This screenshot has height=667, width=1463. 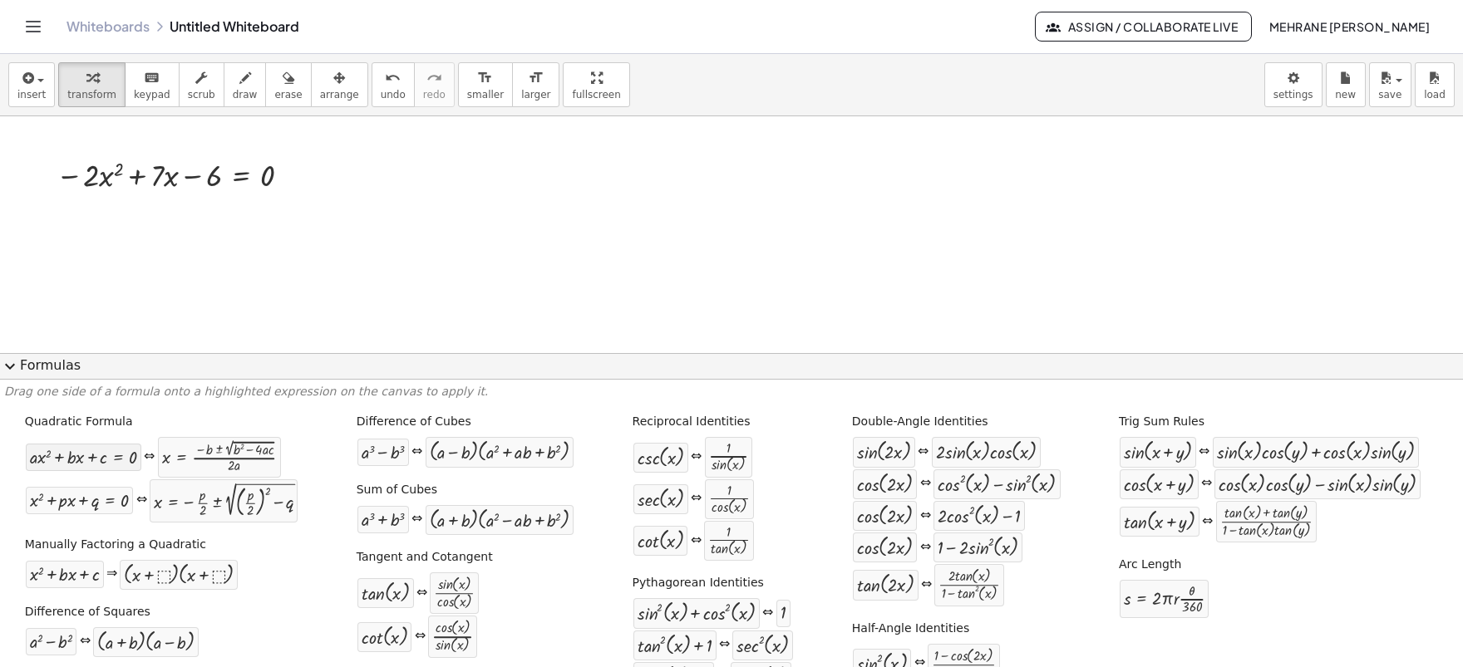 What do you see at coordinates (414, 422) in the screenshot?
I see `label: Difference of Cubes` at bounding box center [414, 422].